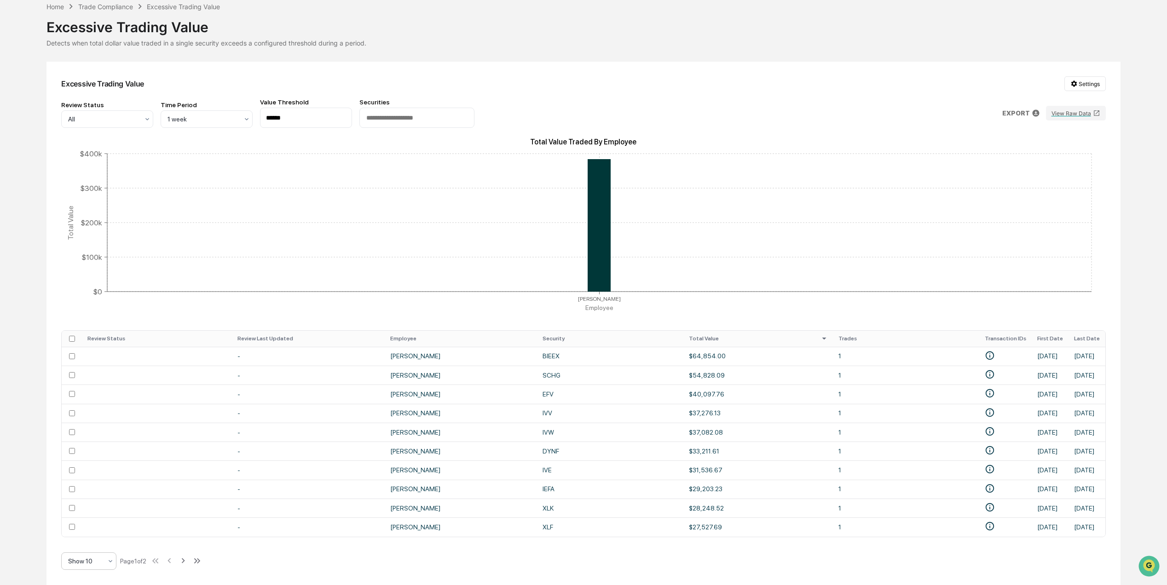  I want to click on td: IEFA, so click(610, 489).